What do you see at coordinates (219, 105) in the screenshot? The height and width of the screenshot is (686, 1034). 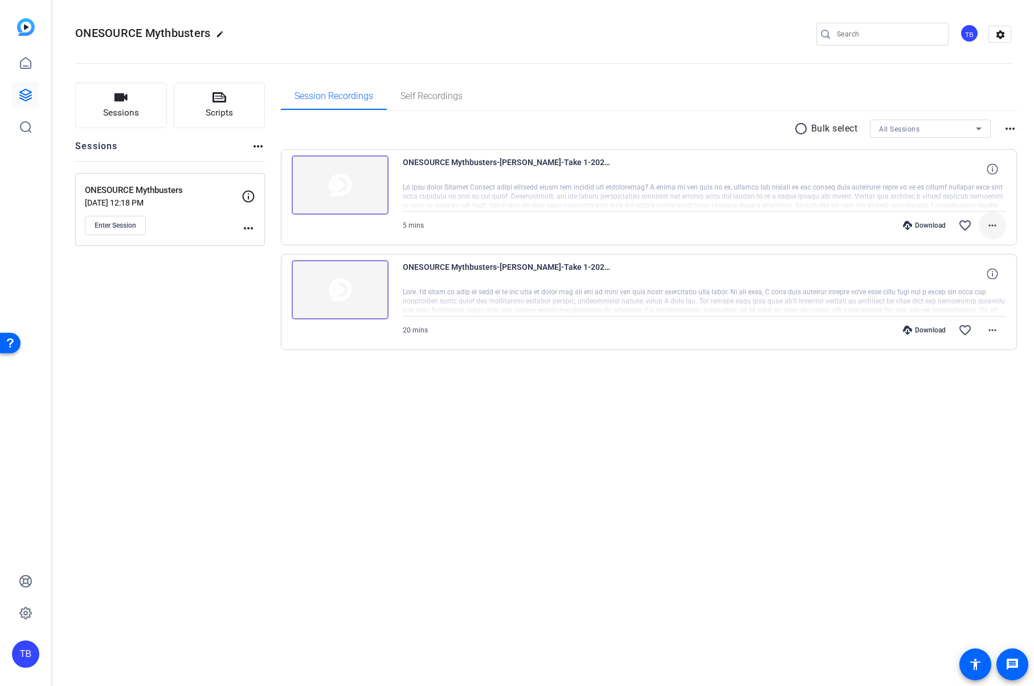 I see `button: Scripts` at bounding box center [219, 105].